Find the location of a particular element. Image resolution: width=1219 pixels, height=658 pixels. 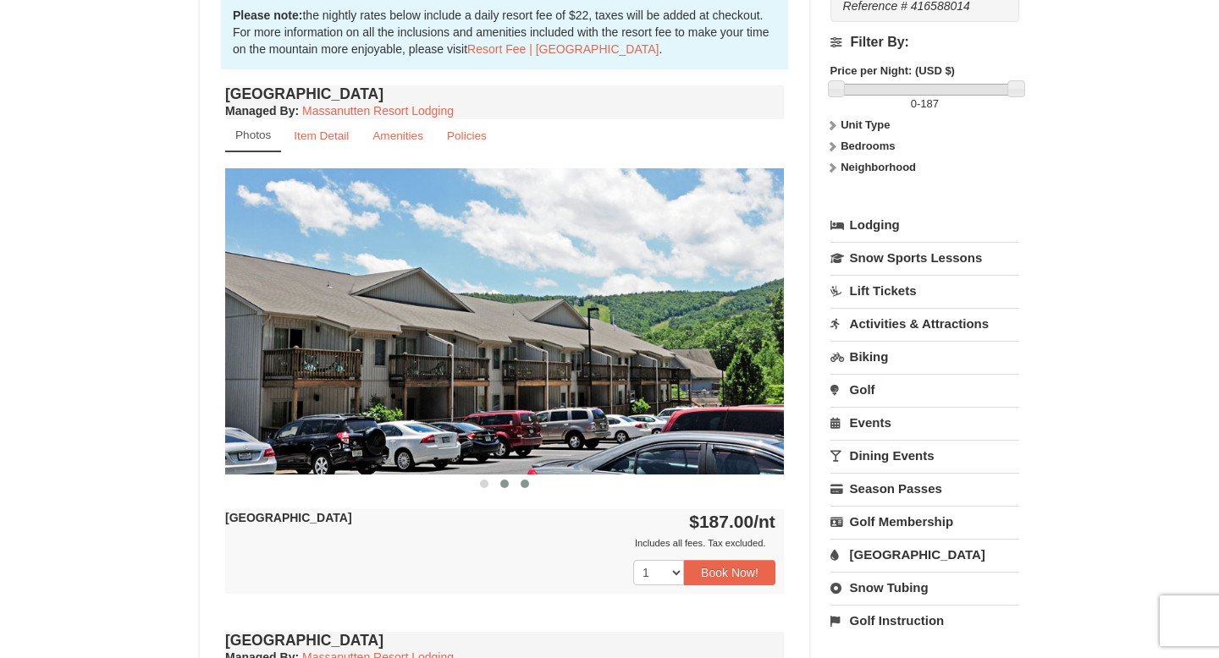

img: 18876286-35-ea1e1ee8.jpg is located at coordinates (504, 321).